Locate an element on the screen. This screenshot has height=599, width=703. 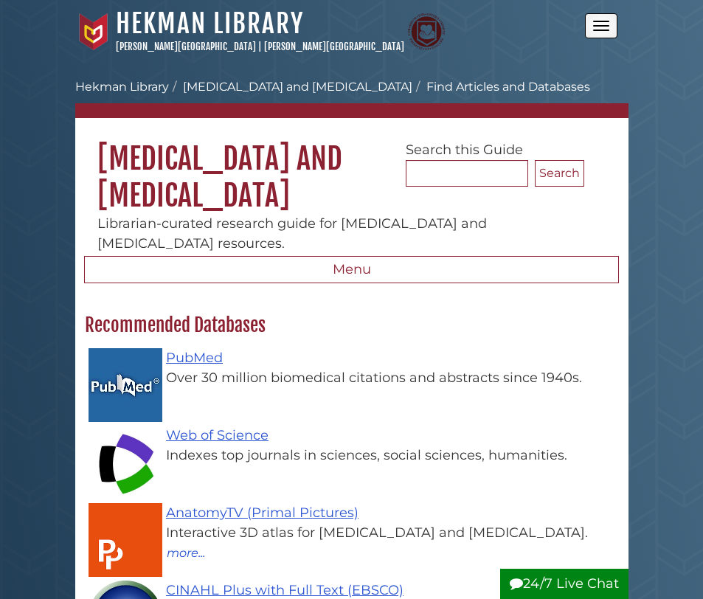
button: more... is located at coordinates (186, 552).